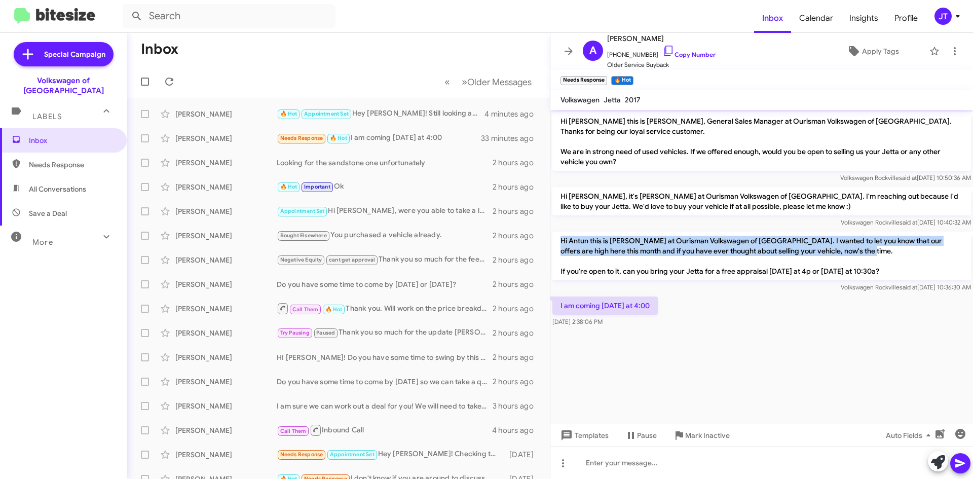 This screenshot has height=479, width=973. Describe the element at coordinates (385, 308) in the screenshot. I see `div: Thank you. Will work on the price breakdown for you shortly.` at that location.